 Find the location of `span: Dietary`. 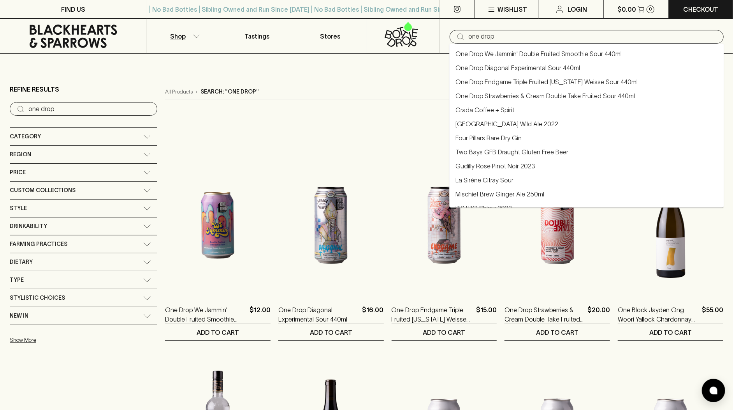

span: Dietary is located at coordinates (21, 262).